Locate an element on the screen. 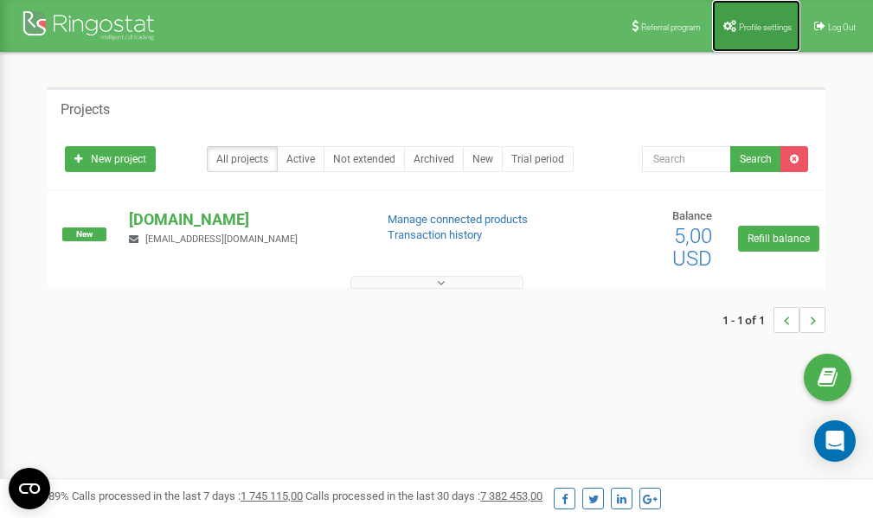 This screenshot has height=518, width=873. span: Calls processed in the last 30 days : is located at coordinates (424, 496).